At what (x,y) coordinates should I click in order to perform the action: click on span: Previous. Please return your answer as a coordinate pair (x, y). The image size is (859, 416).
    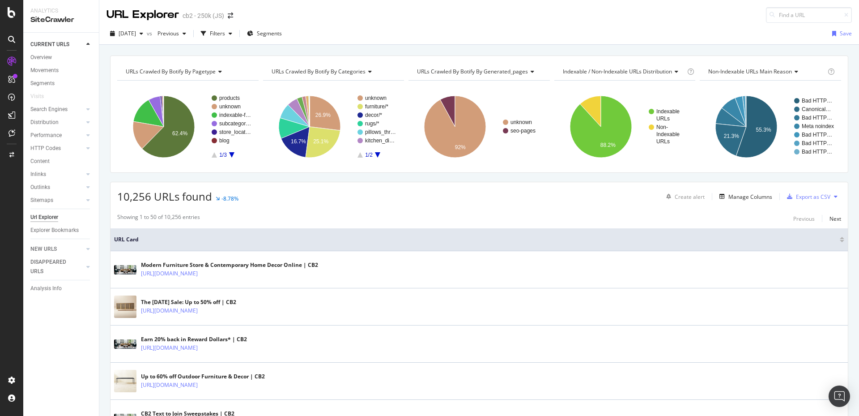
    Looking at the image, I should click on (166, 33).